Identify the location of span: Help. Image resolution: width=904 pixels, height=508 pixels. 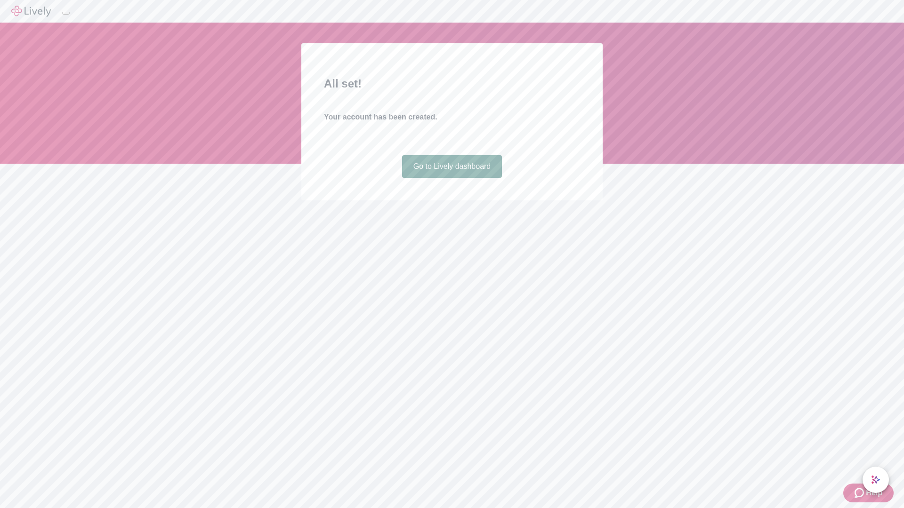
(874, 493).